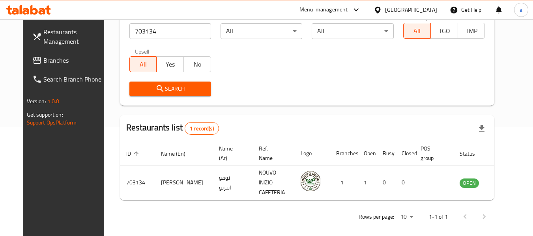  What do you see at coordinates (376, 217) in the screenshot?
I see `p: Rows per page:` at bounding box center [376, 217].